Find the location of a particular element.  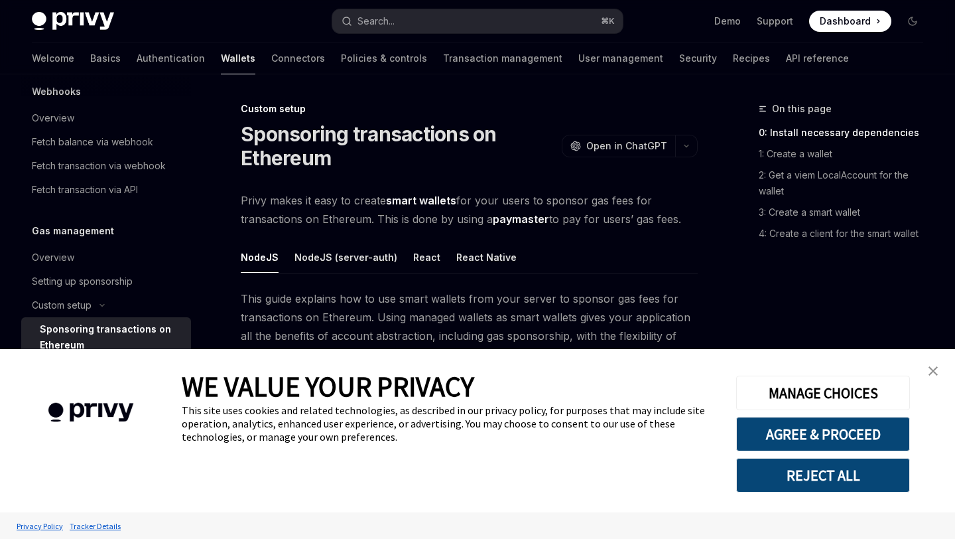

button: NodeJS (server-auth) is located at coordinates (346, 257).